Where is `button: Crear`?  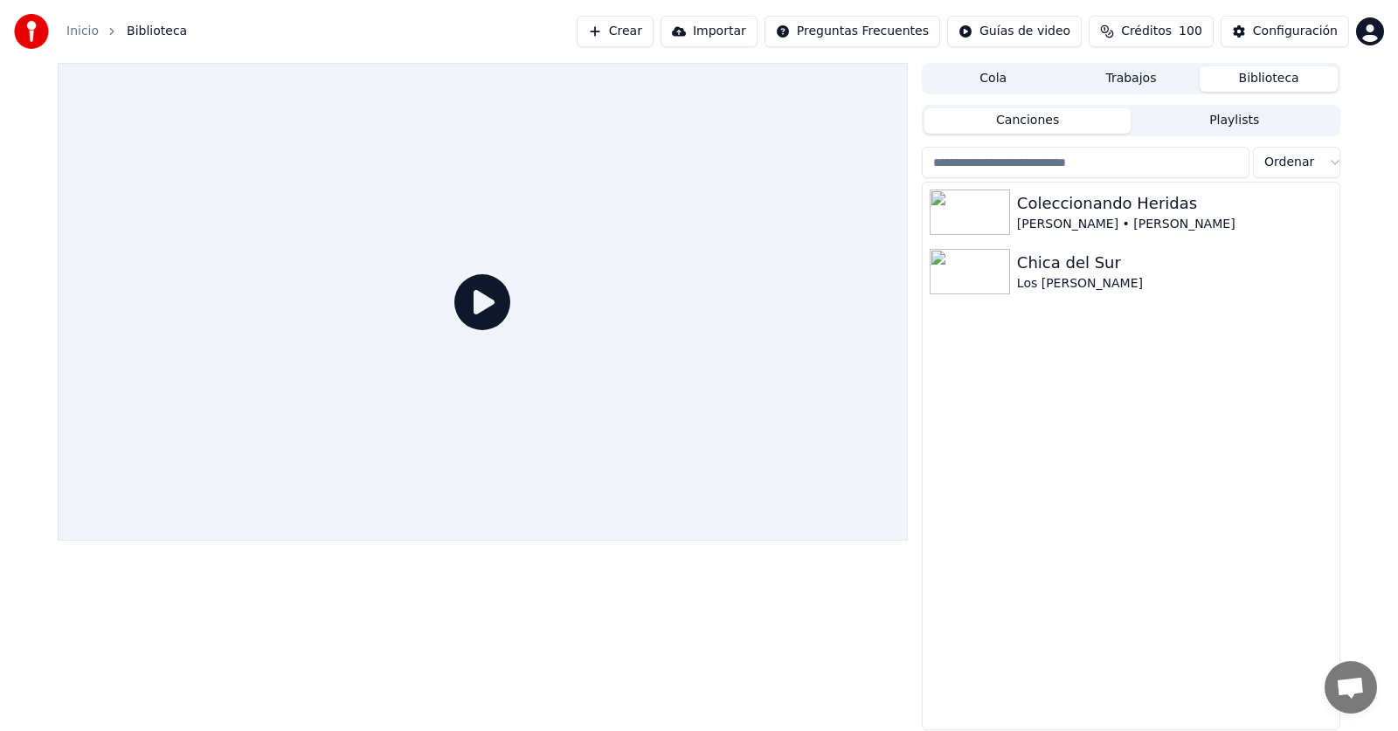 button: Crear is located at coordinates (615, 31).